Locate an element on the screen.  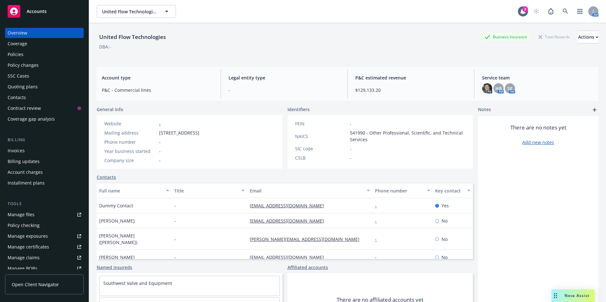
a: Start snowing is located at coordinates (536, 11).